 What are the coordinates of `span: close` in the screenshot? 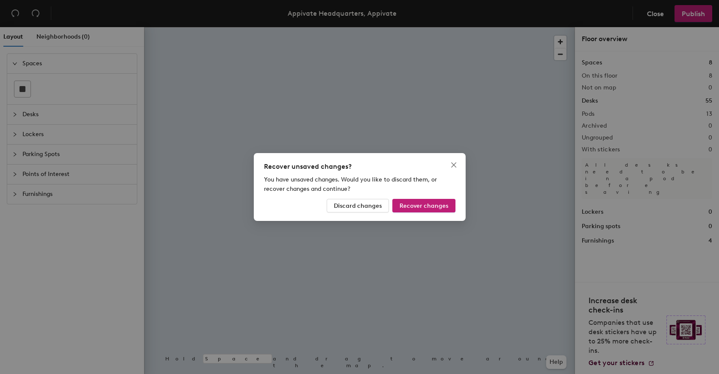 It's located at (454, 165).